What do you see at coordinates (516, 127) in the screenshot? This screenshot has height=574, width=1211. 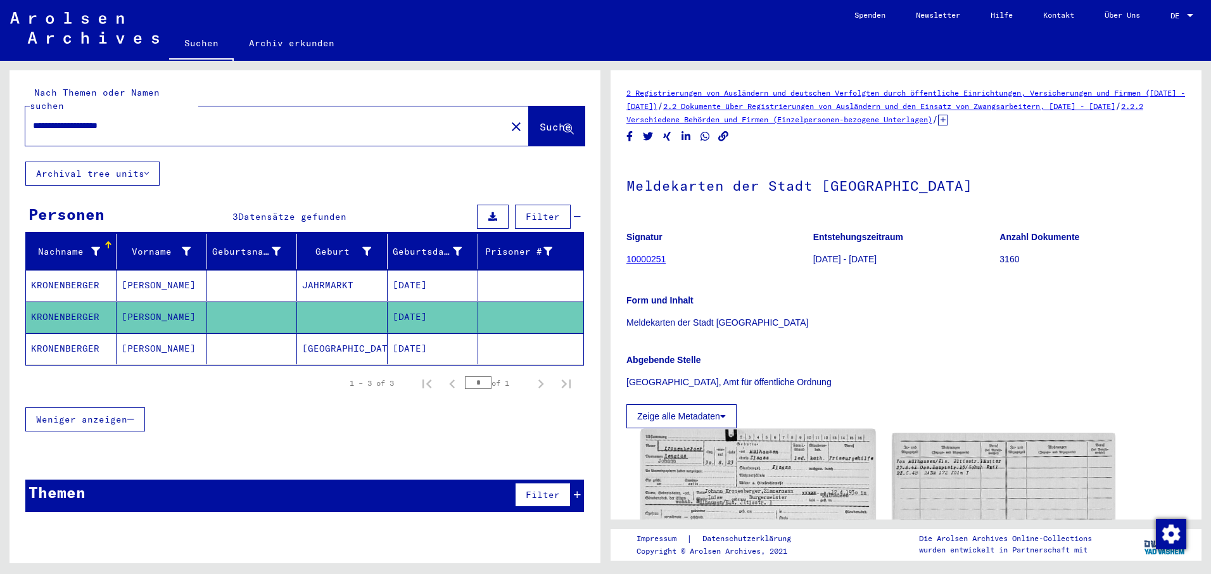 I see `mat-icon: close` at bounding box center [516, 127].